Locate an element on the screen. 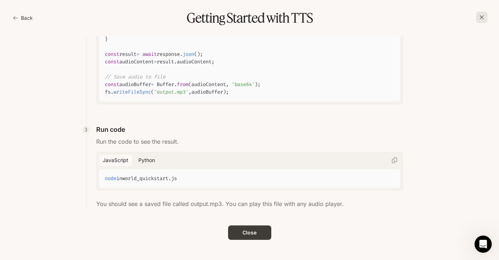 The height and width of the screenshot is (260, 499). img: Profile image for Rubber Duck is located at coordinates (26, 10).